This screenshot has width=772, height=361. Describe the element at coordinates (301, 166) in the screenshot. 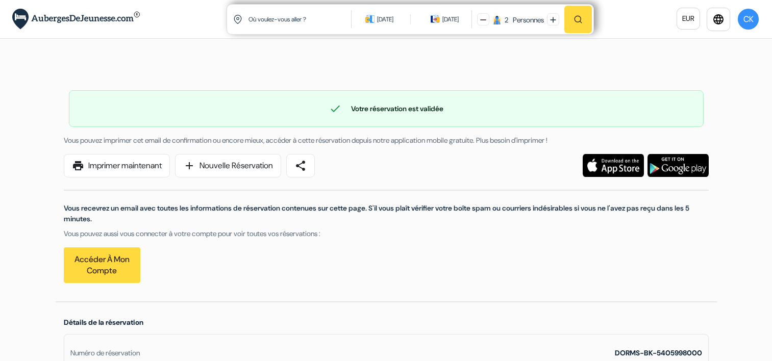

I see `a: share` at that location.